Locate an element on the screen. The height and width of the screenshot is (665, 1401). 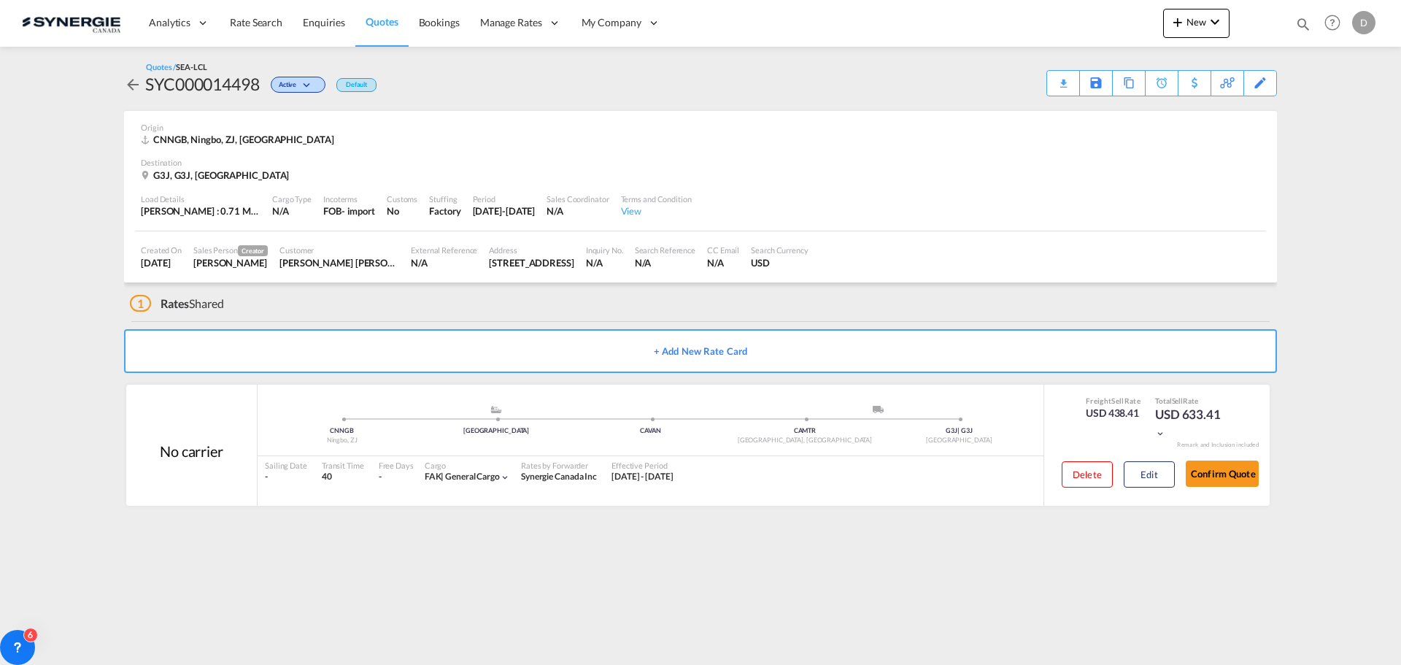
span: FAK is located at coordinates (435, 476).